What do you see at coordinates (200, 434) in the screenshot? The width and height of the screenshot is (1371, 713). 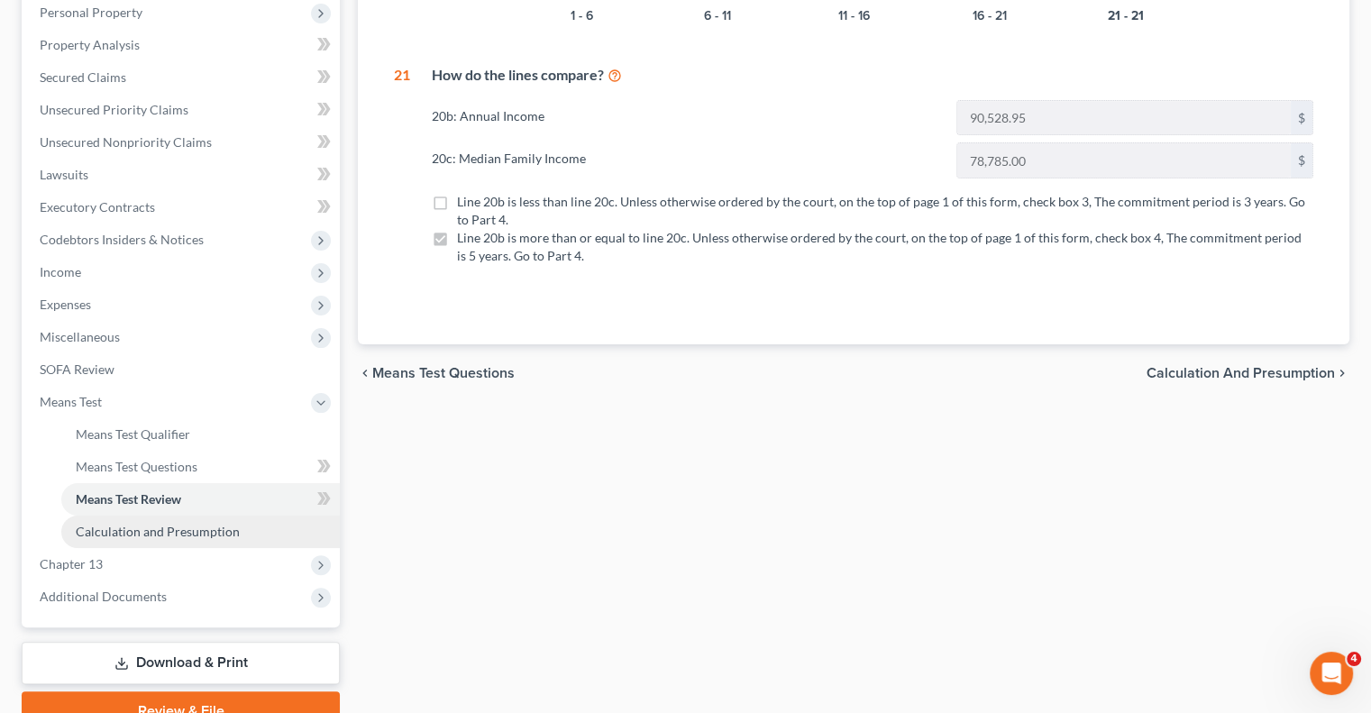 I see `a: Means Test Qualifier` at bounding box center [200, 434].